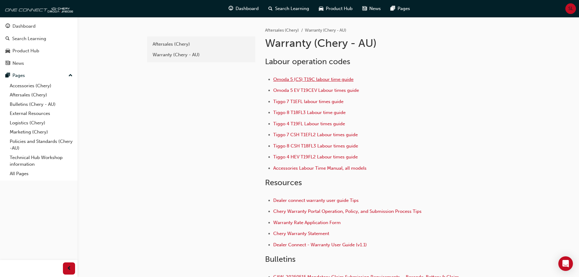  I want to click on a: search-iconSearch Learning, so click(289, 9).